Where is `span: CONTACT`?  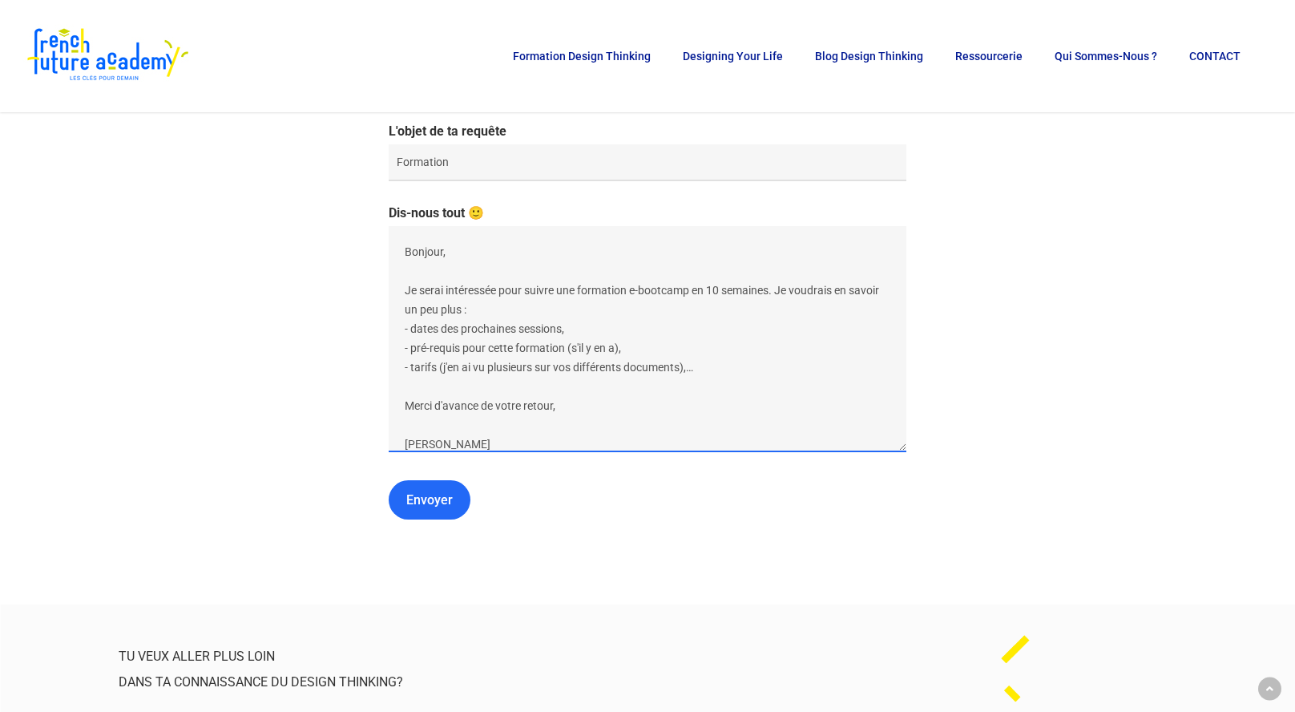 span: CONTACT is located at coordinates (1215, 56).